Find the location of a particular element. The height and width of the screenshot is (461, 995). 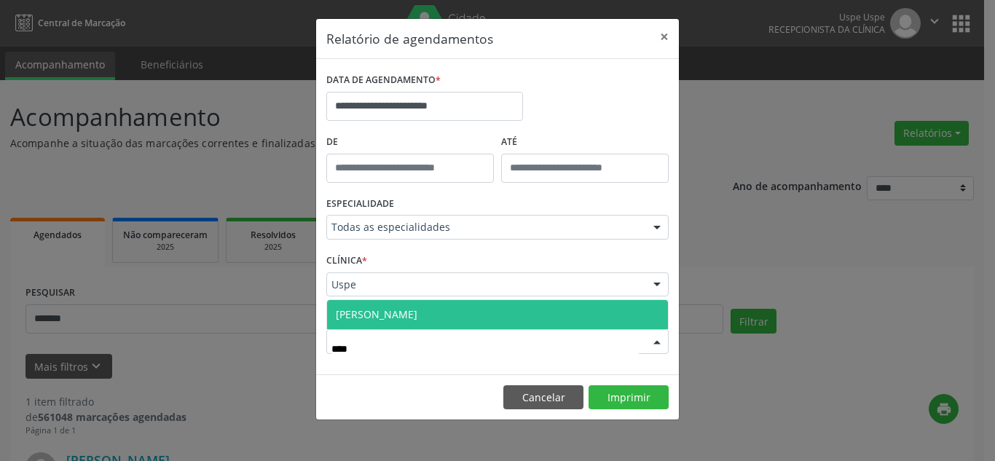

label: De is located at coordinates (410, 142).